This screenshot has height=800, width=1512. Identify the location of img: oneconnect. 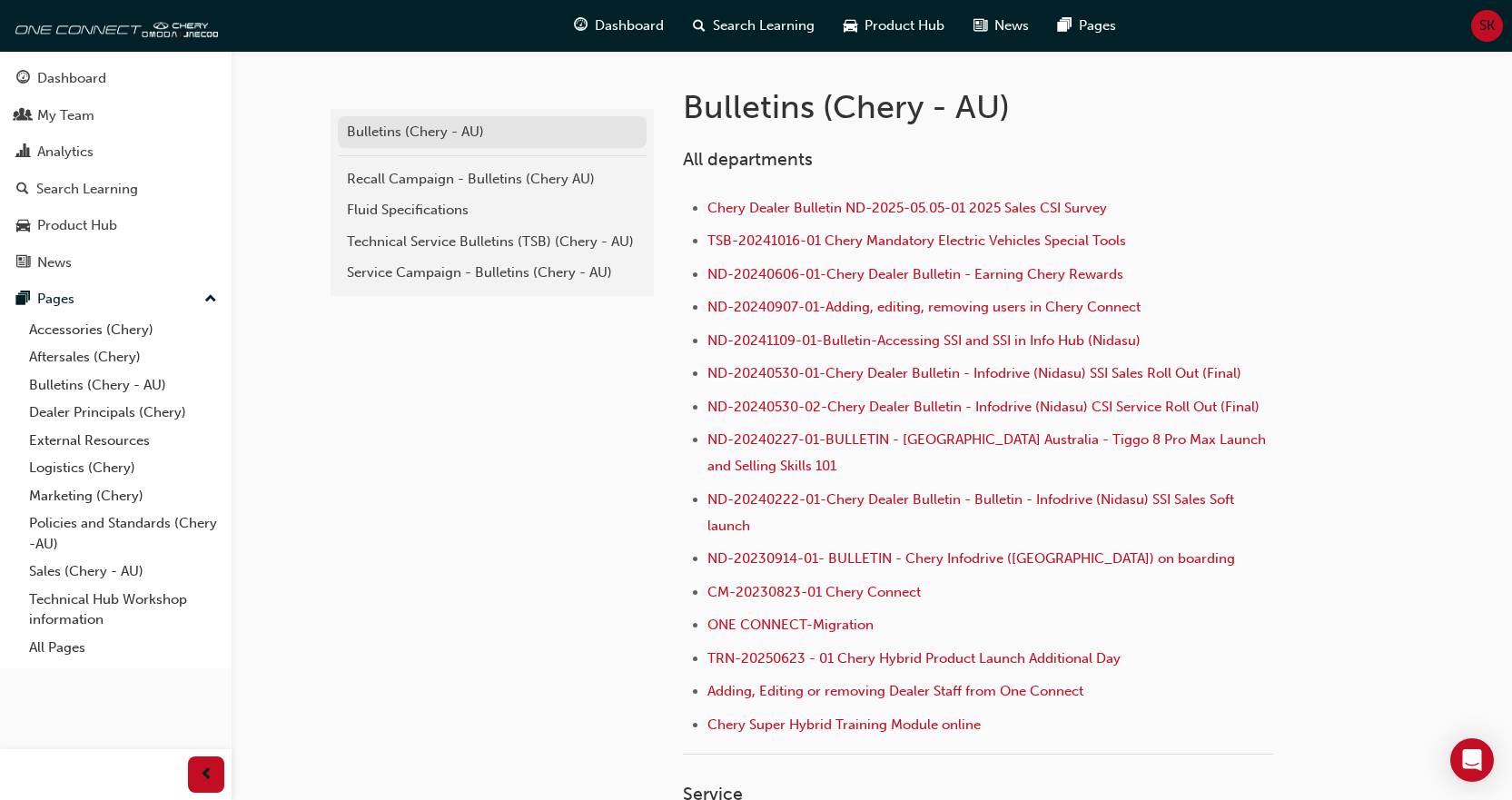
(114, 25).